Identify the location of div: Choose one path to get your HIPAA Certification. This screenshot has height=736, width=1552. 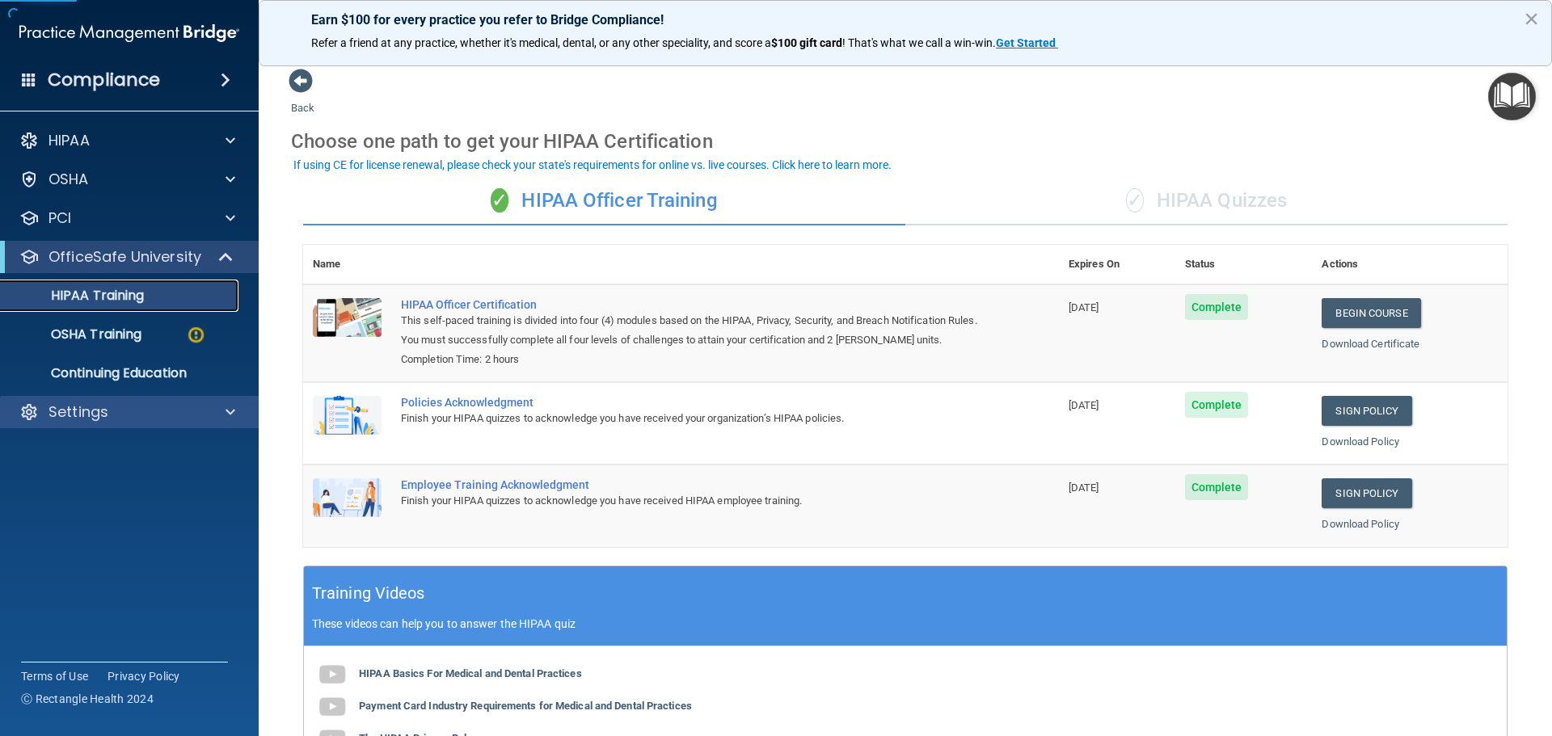
(905, 141).